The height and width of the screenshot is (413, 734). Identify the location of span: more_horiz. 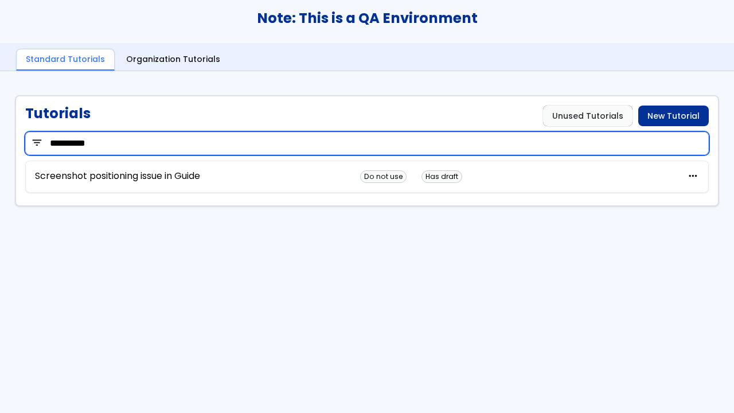
(693, 176).